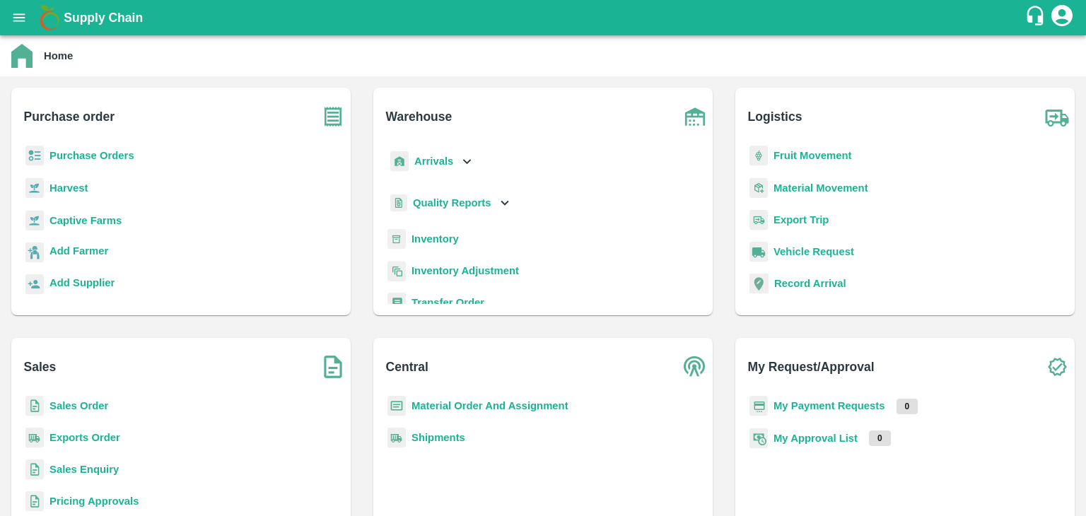  Describe the element at coordinates (810, 284) in the screenshot. I see `a: Record Arrival` at that location.